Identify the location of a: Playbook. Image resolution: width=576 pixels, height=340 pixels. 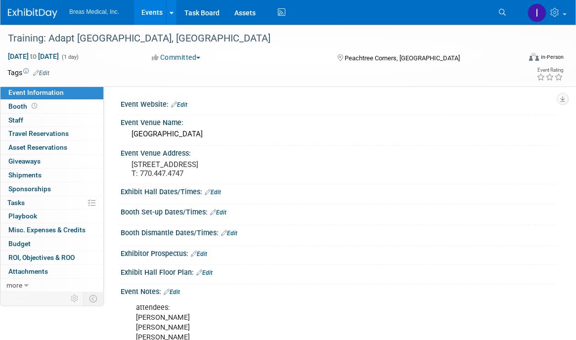
(52, 216).